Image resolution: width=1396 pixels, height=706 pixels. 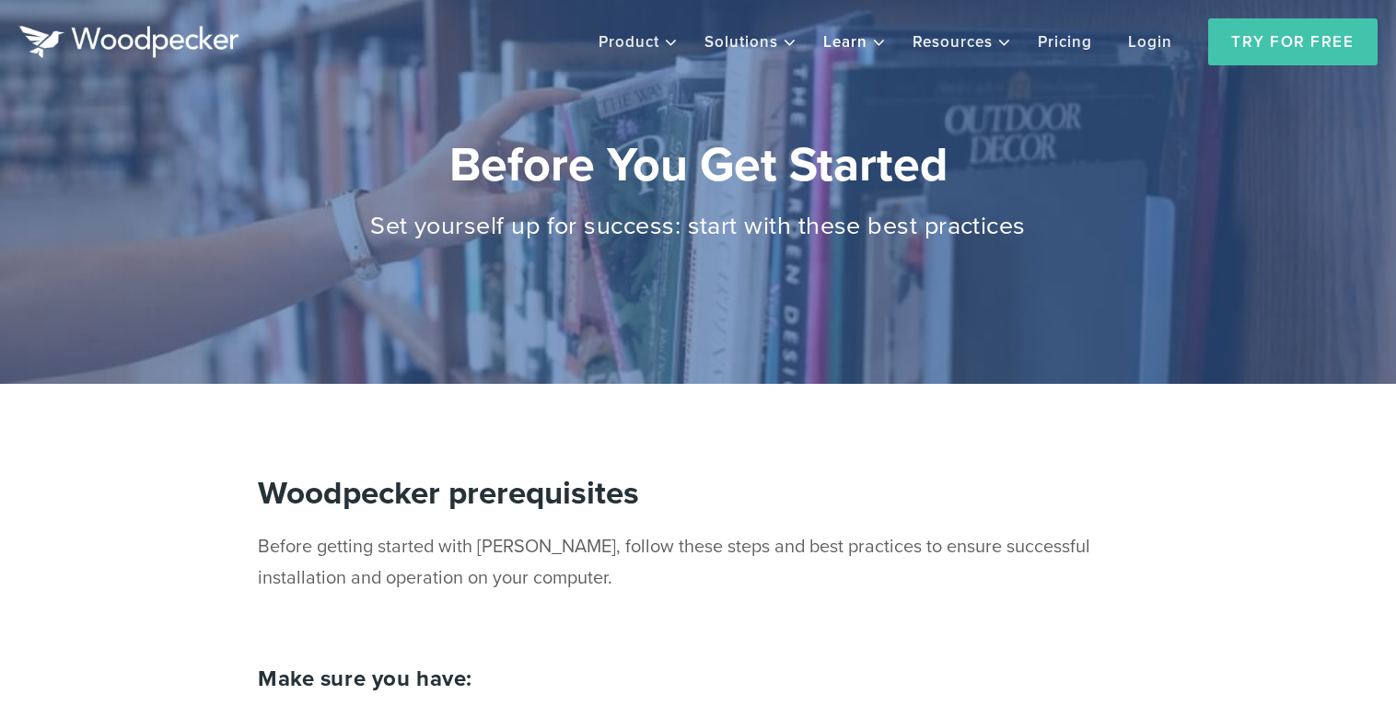 What do you see at coordinates (448, 492) in the screenshot?
I see `strong: Woodpecker prerequisites` at bounding box center [448, 492].